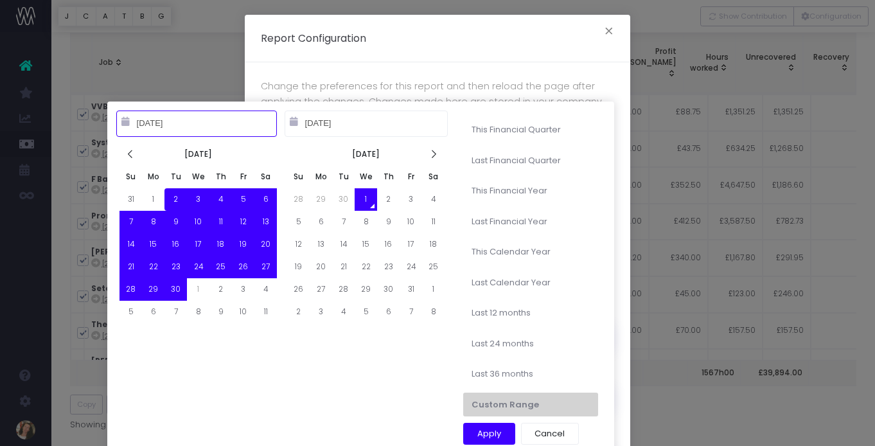  What do you see at coordinates (531, 130) in the screenshot?
I see `li: This Financial Quarter` at bounding box center [531, 130].